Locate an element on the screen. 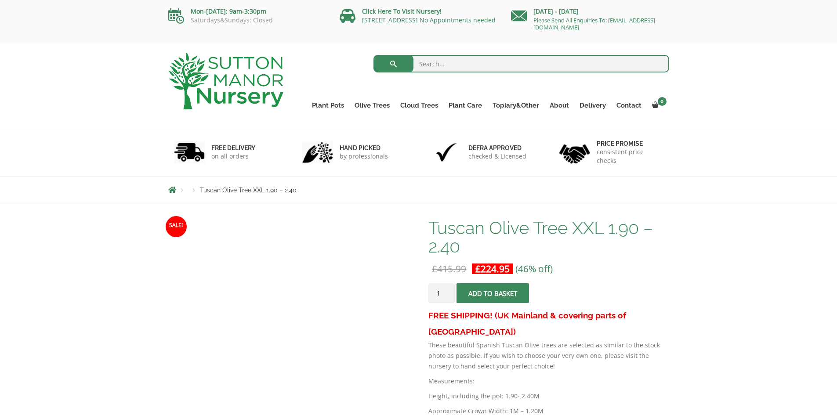 Image resolution: width=837 pixels, height=415 pixels. input: Product quantity is located at coordinates (442, 293).